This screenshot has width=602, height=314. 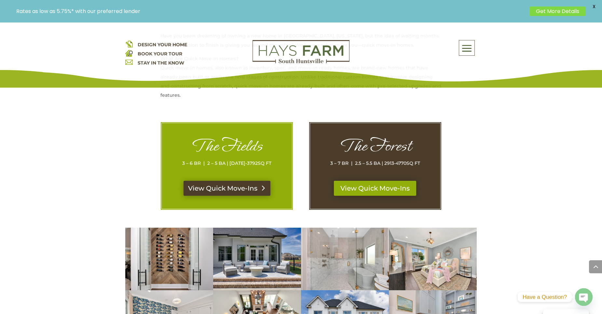 What do you see at coordinates (161, 63) in the screenshot?
I see `a: STAY IN THE KNOW` at bounding box center [161, 63].